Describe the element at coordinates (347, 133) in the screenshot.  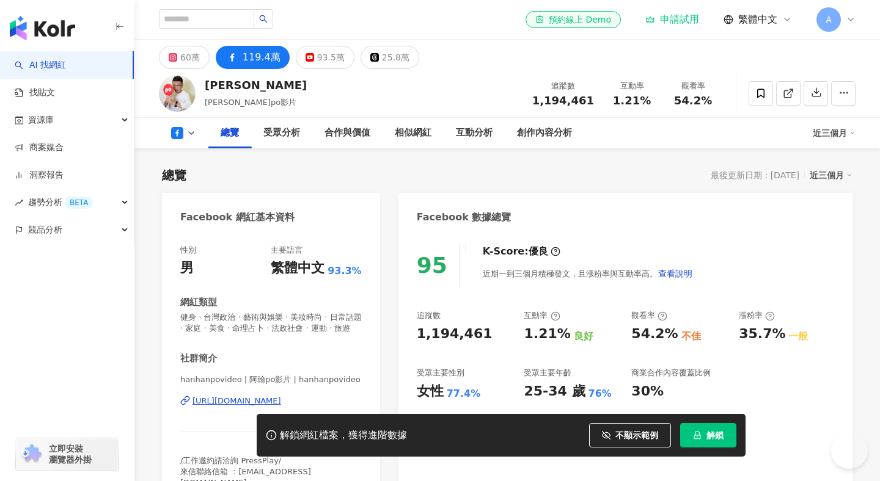
I see `div: 合作與價值` at that location.